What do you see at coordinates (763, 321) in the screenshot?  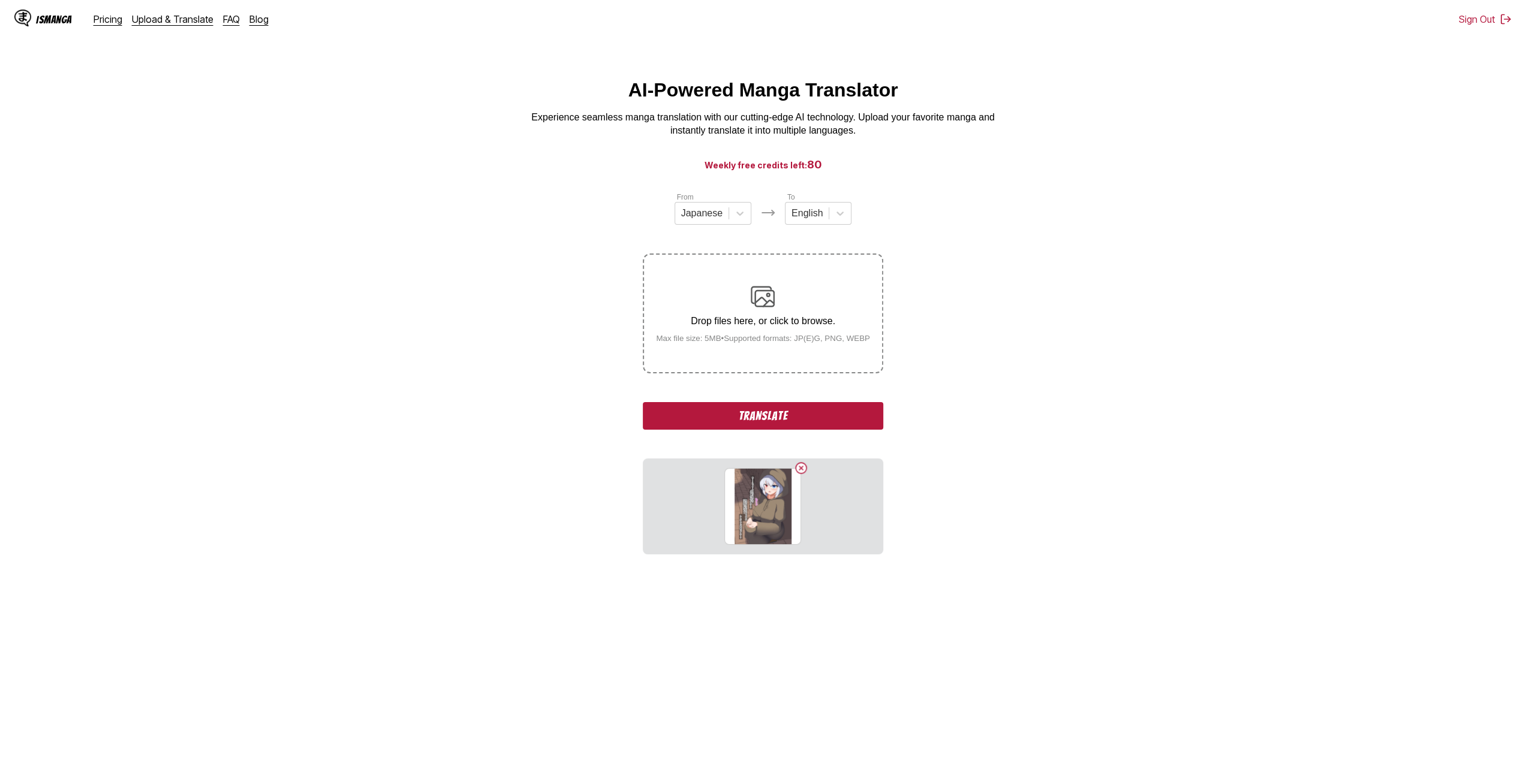 I see `p: Drop files here, or click to browse.` at bounding box center [763, 321].